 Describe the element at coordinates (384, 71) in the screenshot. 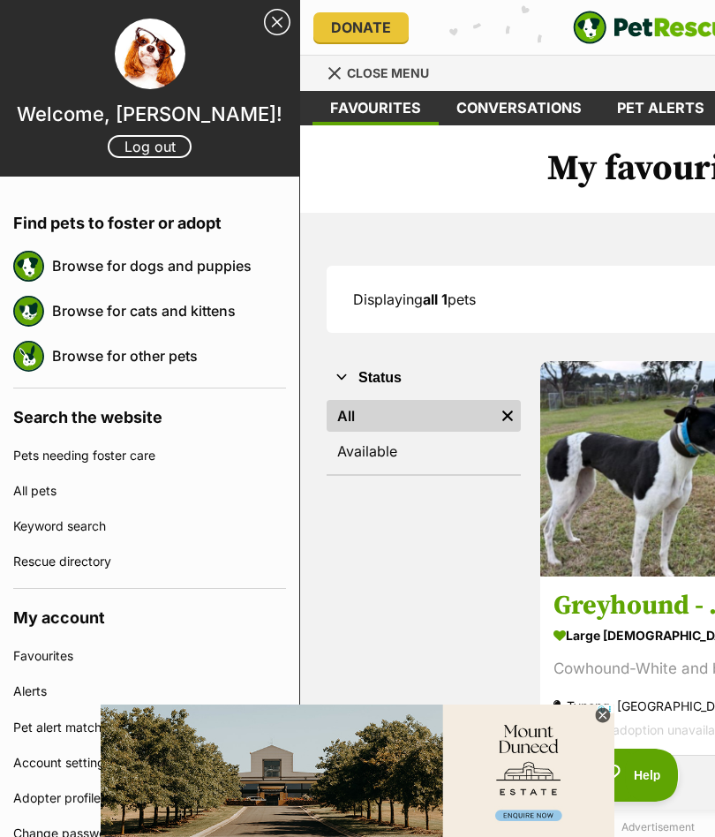

I see `a: Menu` at that location.